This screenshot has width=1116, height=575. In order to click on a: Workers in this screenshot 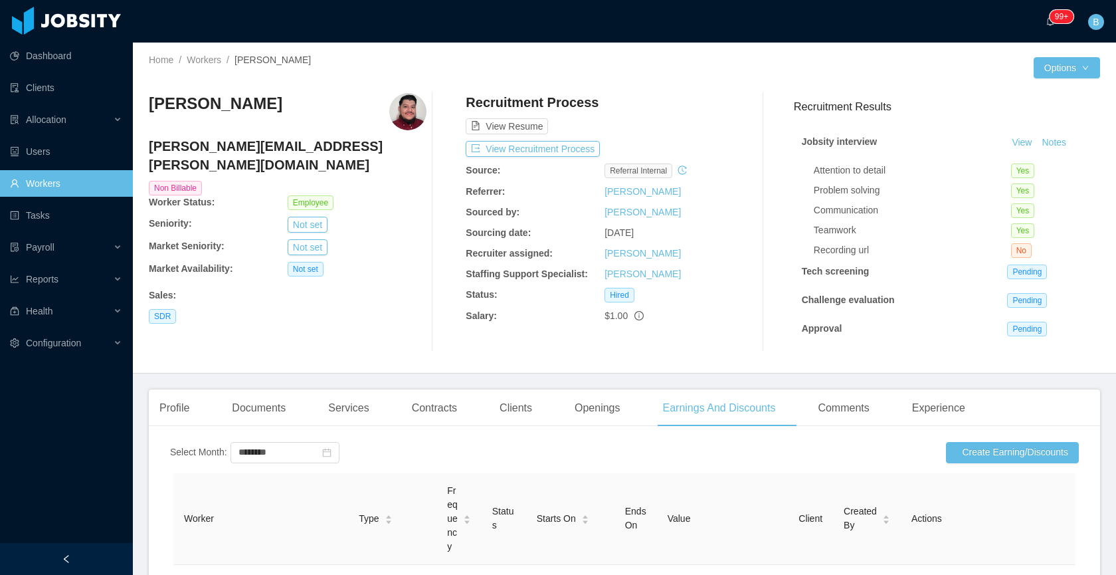, I will do `click(204, 60)`.